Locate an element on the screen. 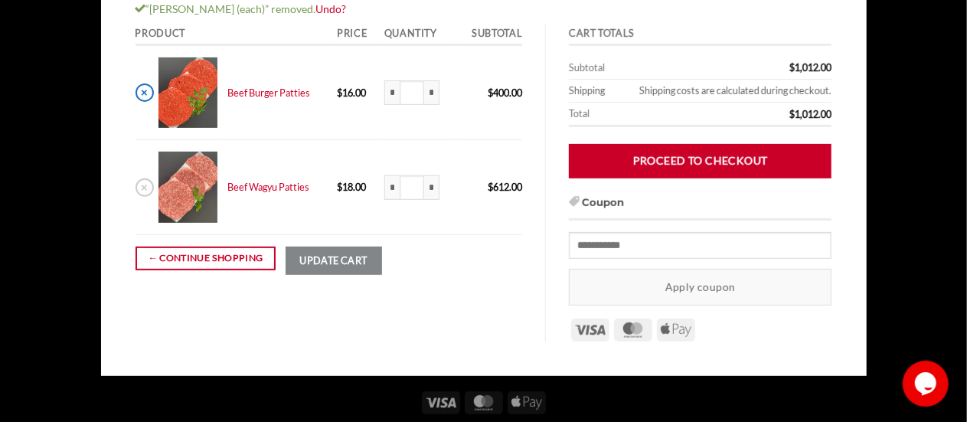 This screenshot has height=422, width=967. th: Shipping is located at coordinates (591, 91).